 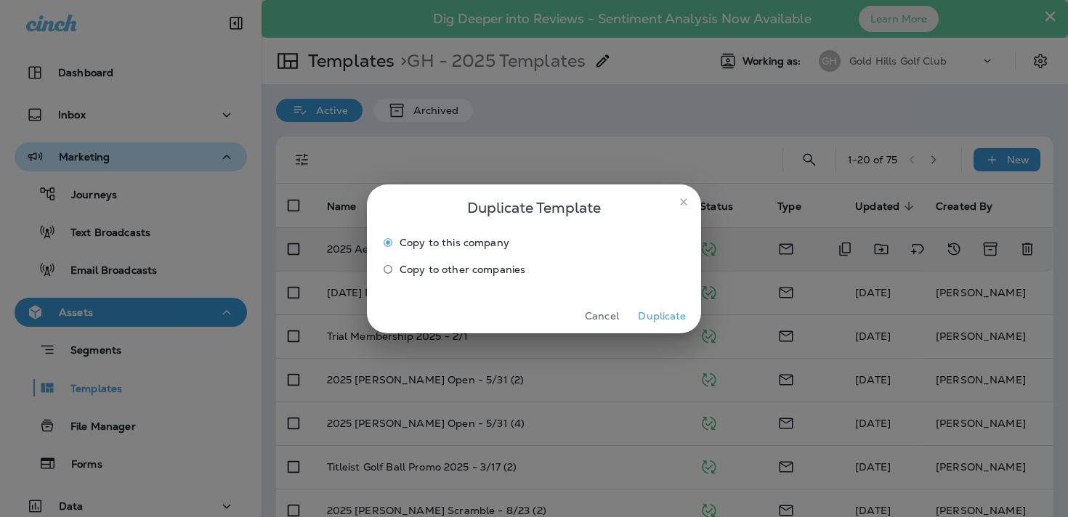 What do you see at coordinates (601, 316) in the screenshot?
I see `button: Cancel` at bounding box center [601, 316].